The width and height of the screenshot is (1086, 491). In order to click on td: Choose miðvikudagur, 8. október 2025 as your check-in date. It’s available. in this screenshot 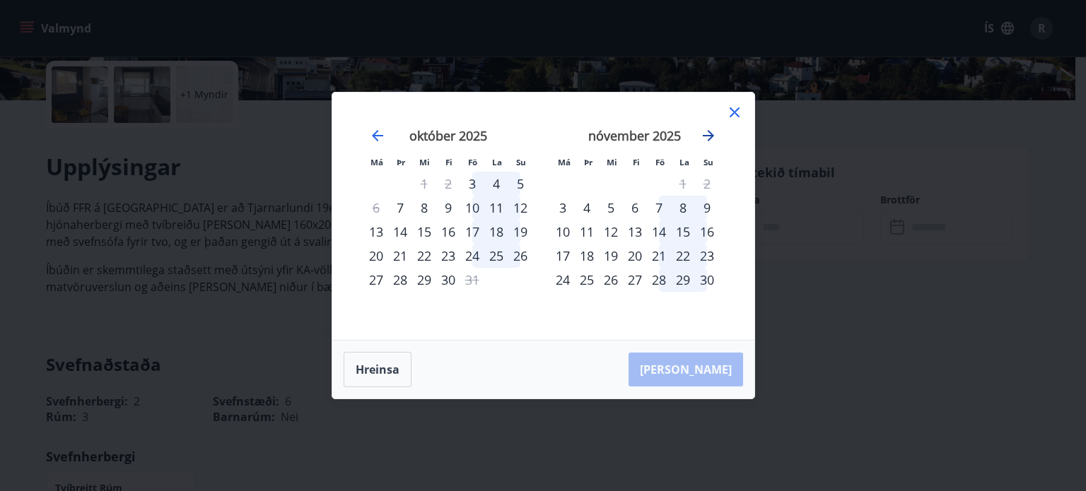, I will do `click(424, 208)`.